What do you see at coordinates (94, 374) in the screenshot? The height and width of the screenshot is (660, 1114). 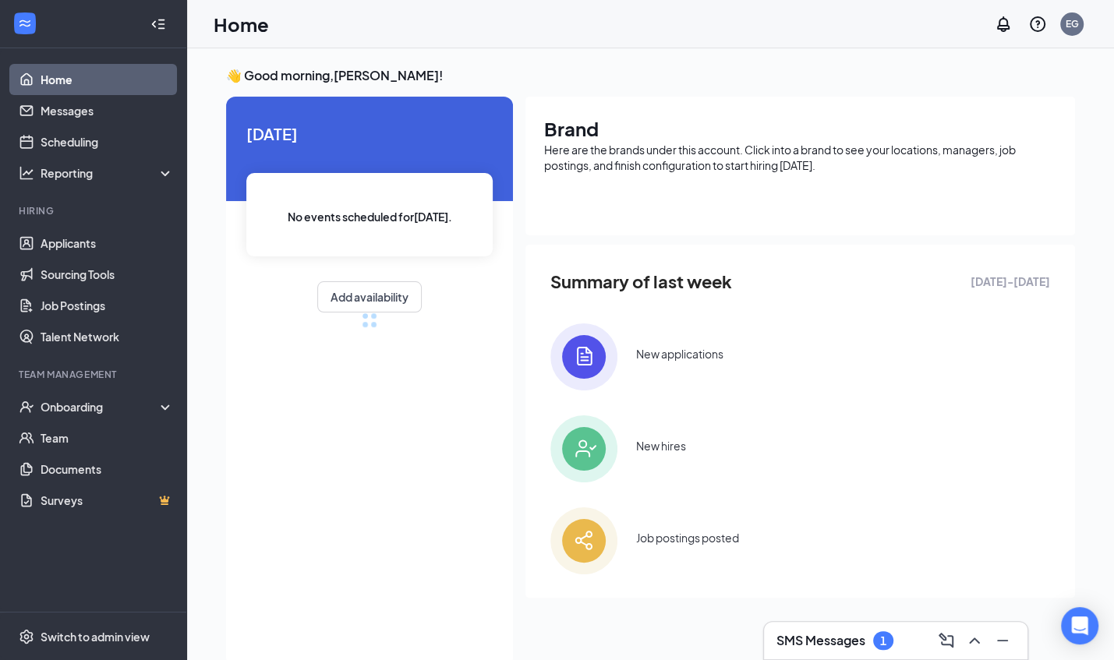 I see `div: Team Management` at bounding box center [94, 374].